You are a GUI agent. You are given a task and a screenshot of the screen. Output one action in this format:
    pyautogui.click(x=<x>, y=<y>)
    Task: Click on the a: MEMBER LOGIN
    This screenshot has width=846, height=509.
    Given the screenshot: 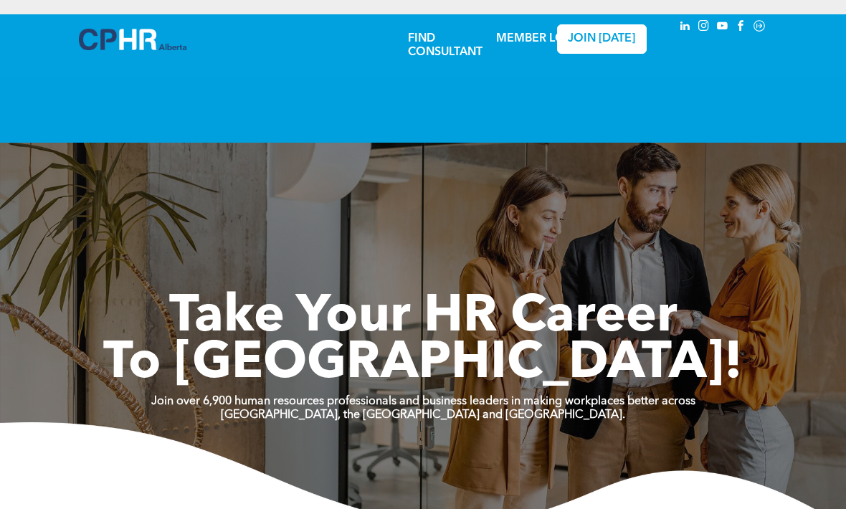 What is the action you would take?
    pyautogui.click(x=540, y=39)
    